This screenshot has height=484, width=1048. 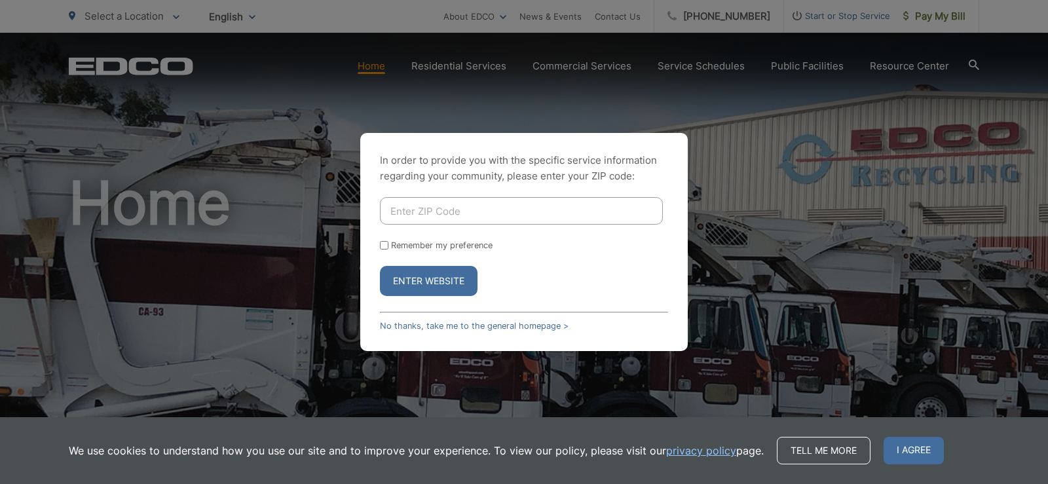 I want to click on a: privacy policy, so click(x=701, y=450).